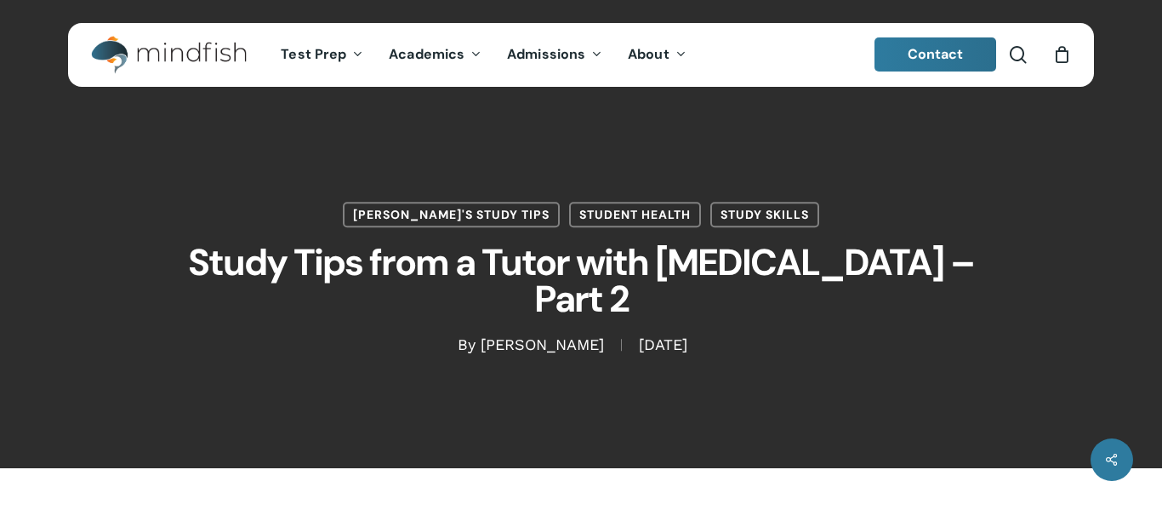  What do you see at coordinates (546, 54) in the screenshot?
I see `span: Admissions` at bounding box center [546, 54].